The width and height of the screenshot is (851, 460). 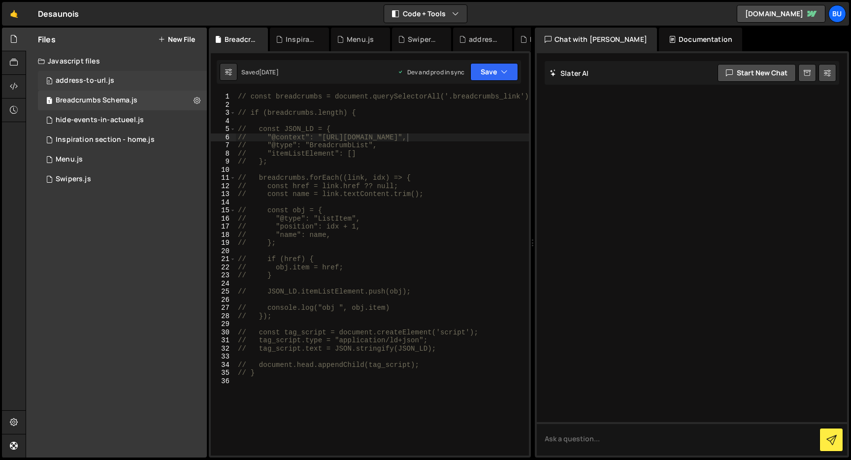 What do you see at coordinates (223, 251) in the screenshot?
I see `div: 20` at bounding box center [223, 251].